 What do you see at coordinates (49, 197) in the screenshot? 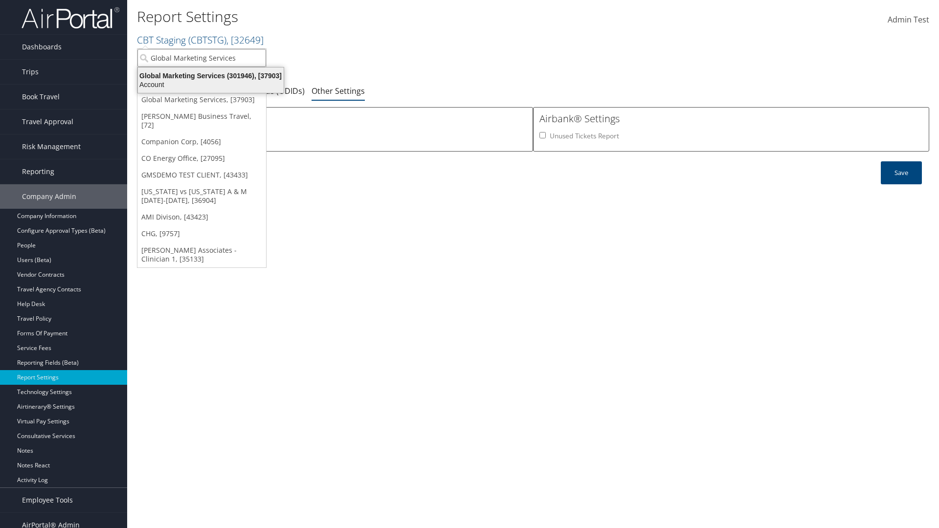
I see `span: Company Admin` at bounding box center [49, 197].